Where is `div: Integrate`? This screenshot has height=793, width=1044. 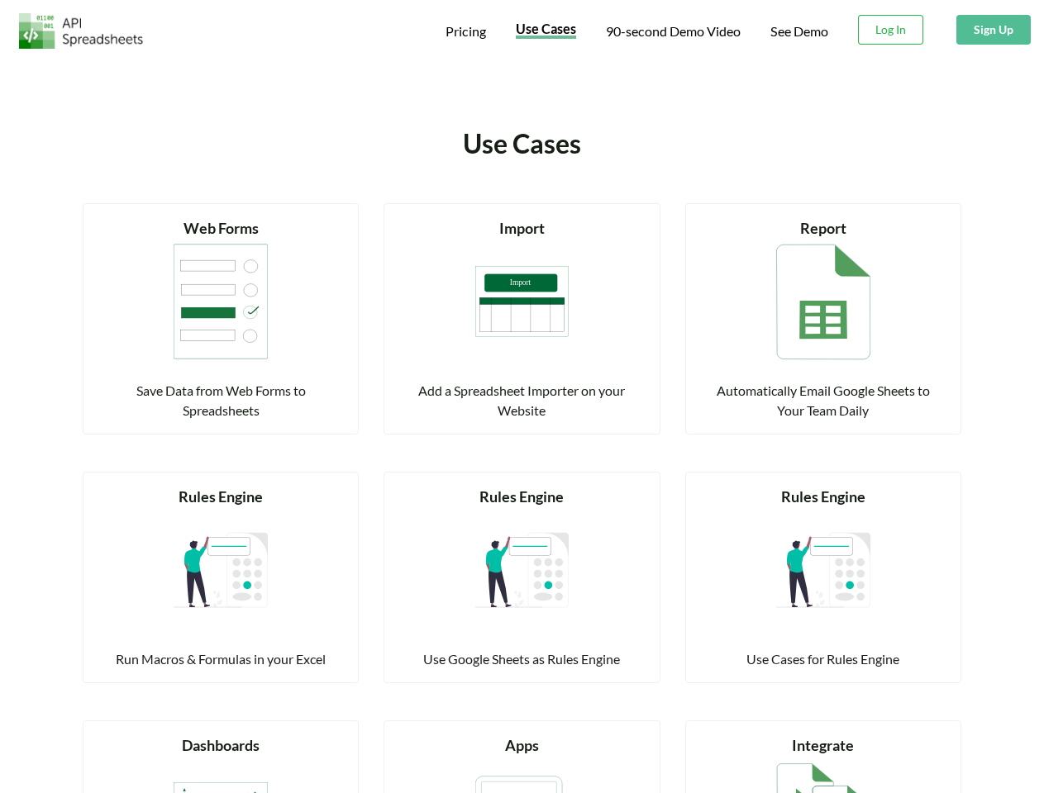 div: Integrate is located at coordinates (823, 745).